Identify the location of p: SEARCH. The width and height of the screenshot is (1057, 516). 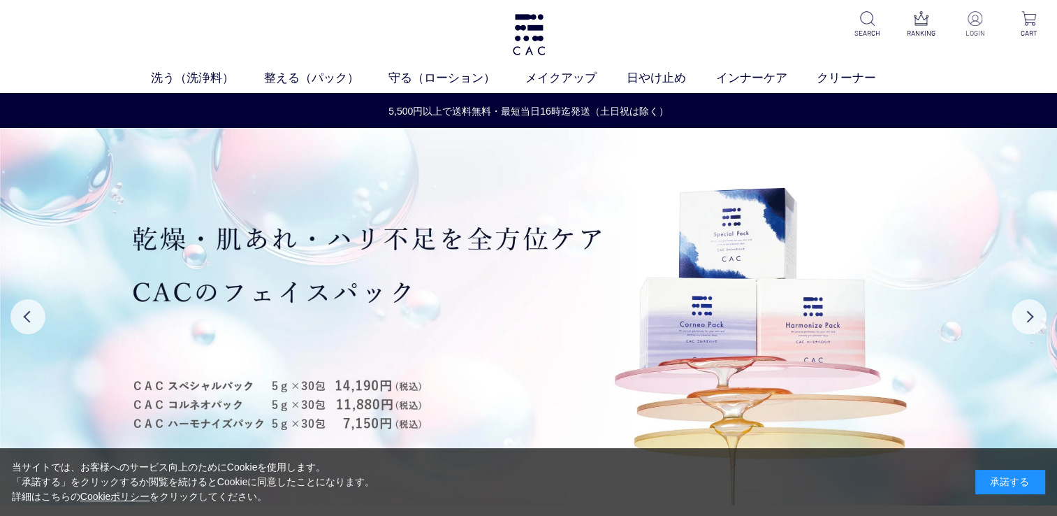
(867, 33).